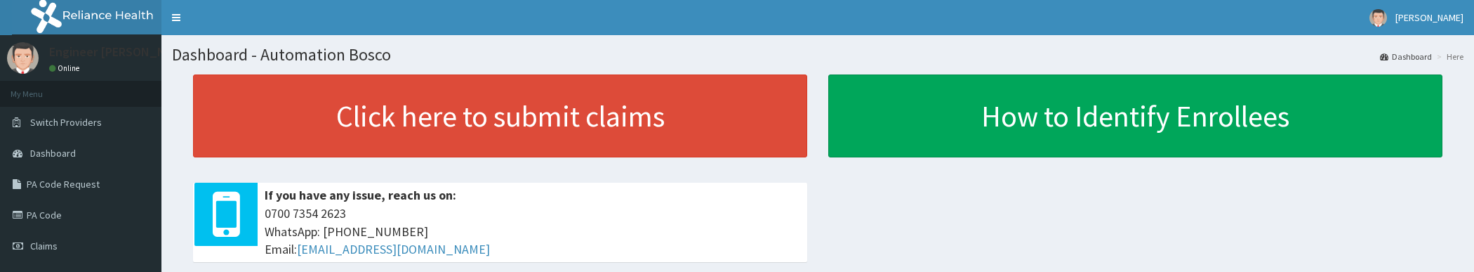  I want to click on h1: Dashboard - Automation Bosco, so click(818, 55).